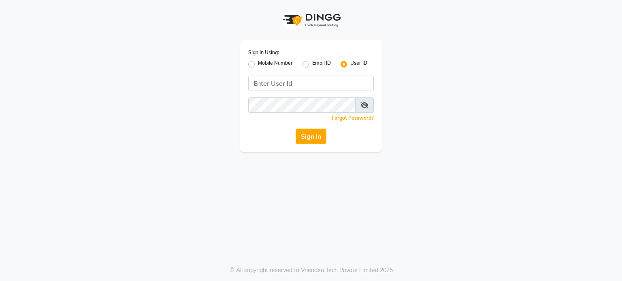  What do you see at coordinates (275, 64) in the screenshot?
I see `label: Mobile Number` at bounding box center [275, 64].